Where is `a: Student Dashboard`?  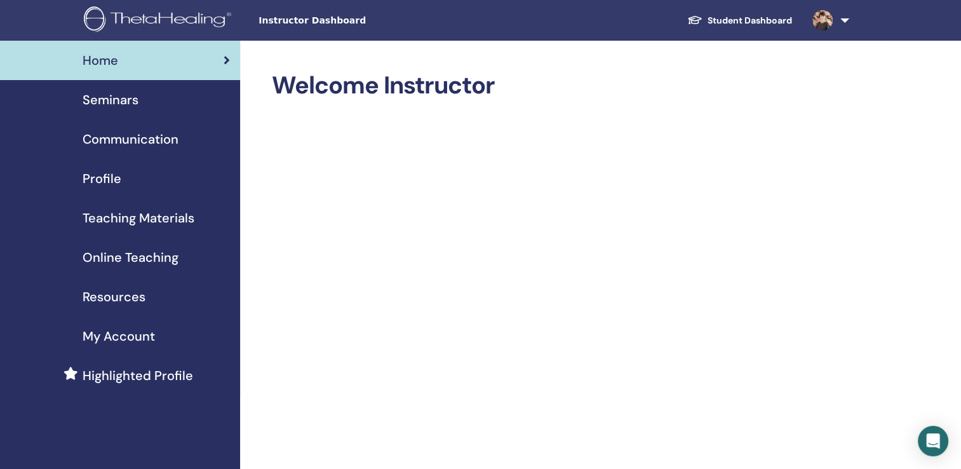 a: Student Dashboard is located at coordinates (740, 20).